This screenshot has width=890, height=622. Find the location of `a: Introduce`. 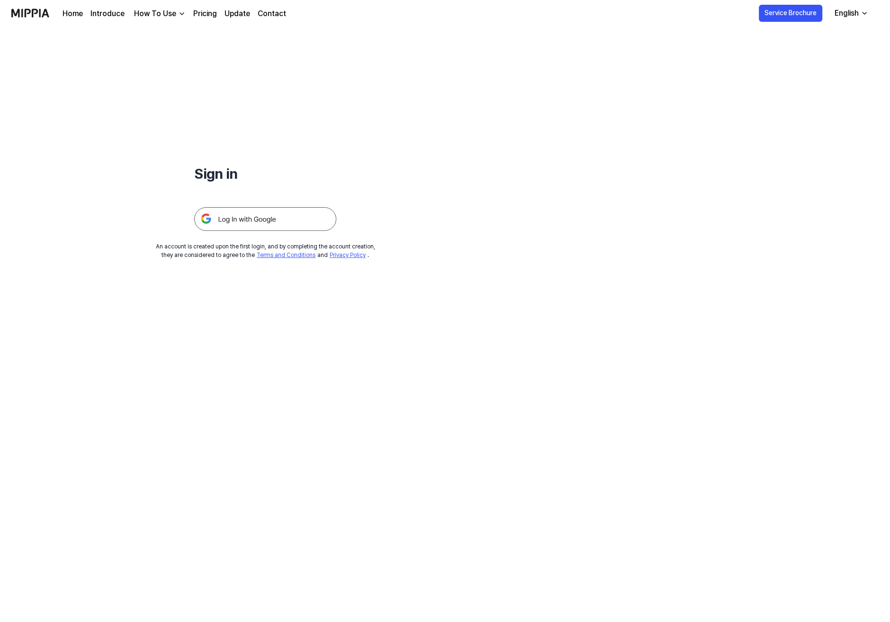

a: Introduce is located at coordinates (108, 14).